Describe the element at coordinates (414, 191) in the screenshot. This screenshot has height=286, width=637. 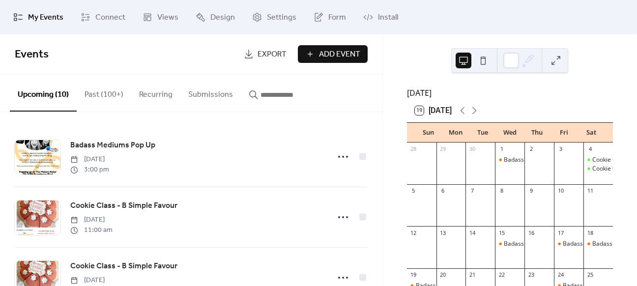
I see `div: 5` at that location.